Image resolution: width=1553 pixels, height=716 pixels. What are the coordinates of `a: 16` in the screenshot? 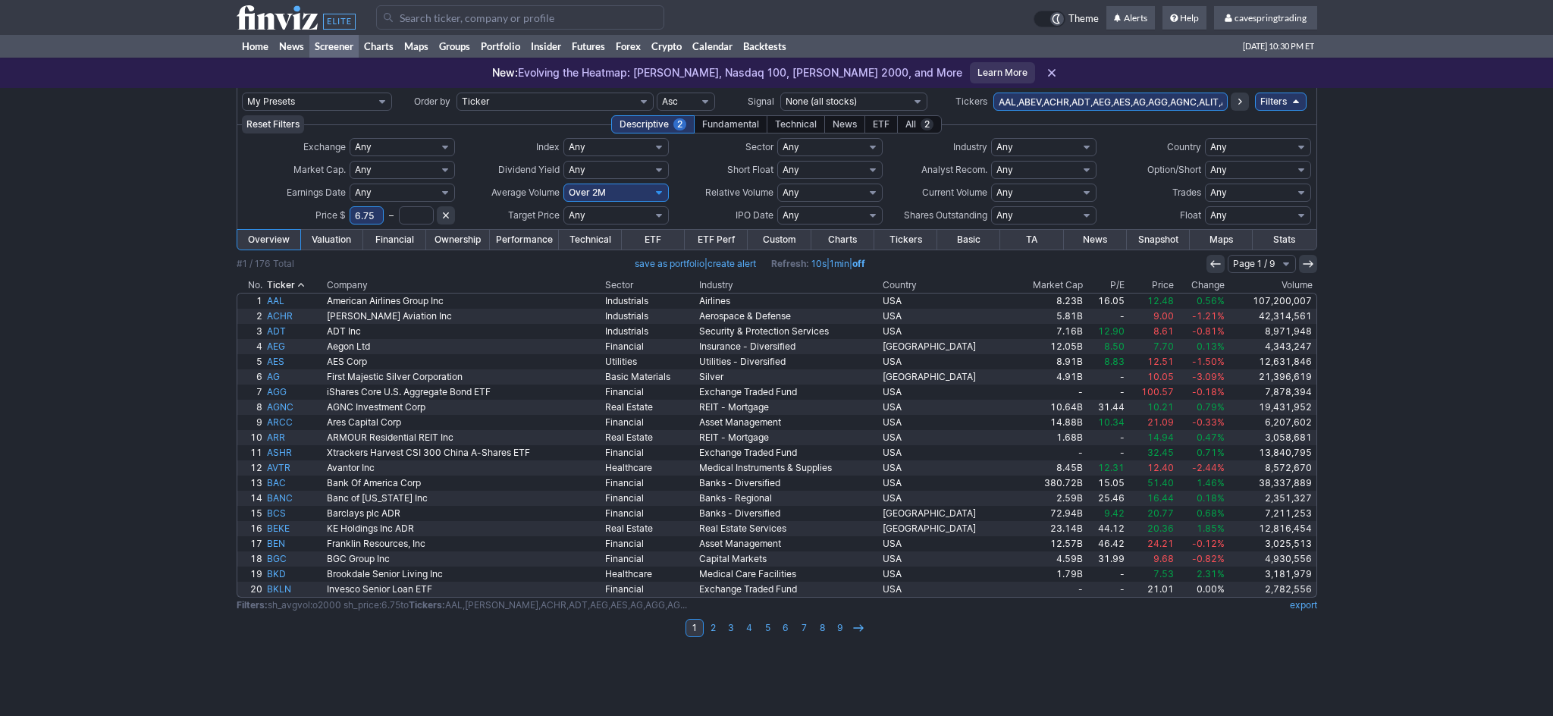 It's located at (251, 529).